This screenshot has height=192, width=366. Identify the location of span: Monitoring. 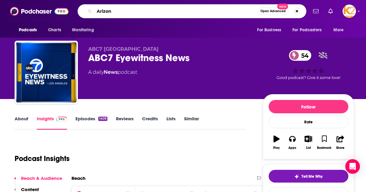
(83, 30).